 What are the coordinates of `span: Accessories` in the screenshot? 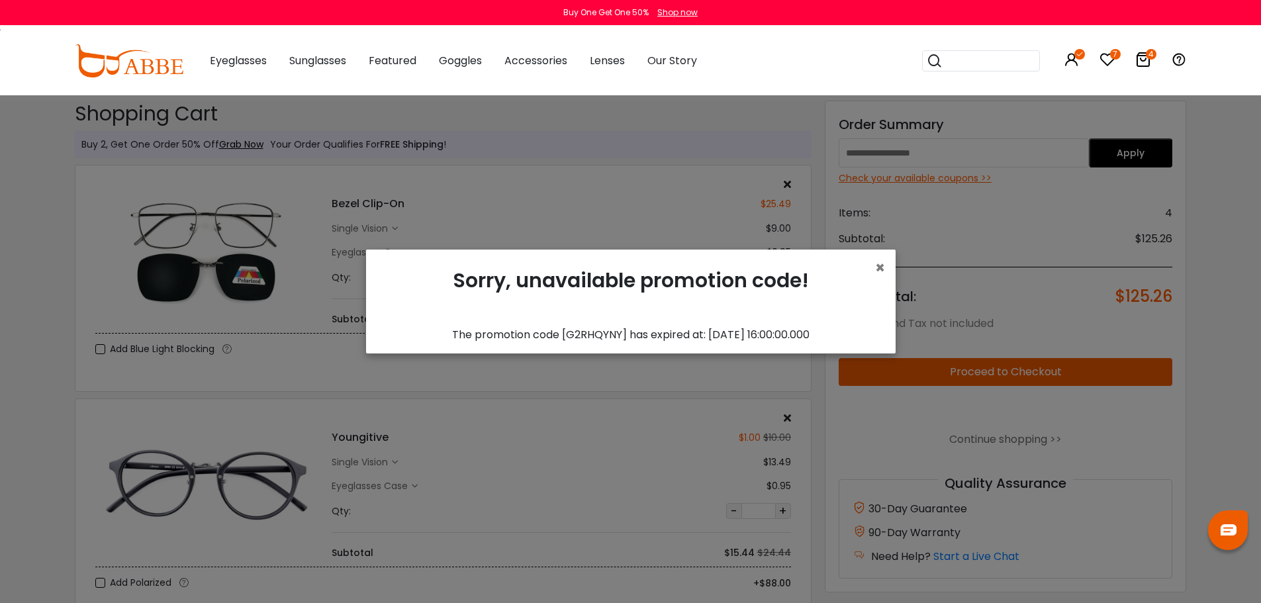 It's located at (536, 60).